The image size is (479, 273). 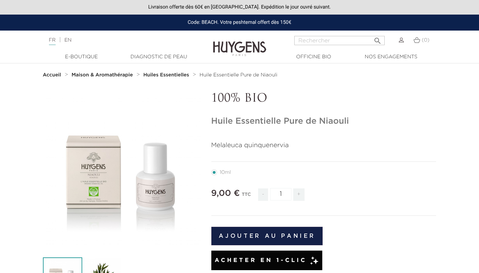 I want to click on h1: Huile Essentielle Pure de Niaouli, so click(x=324, y=121).